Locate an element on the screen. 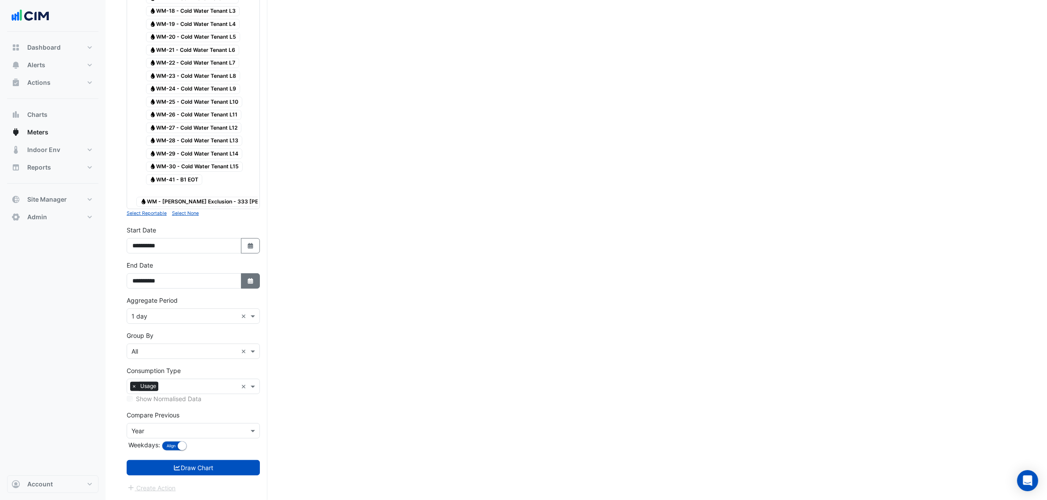 The width and height of the screenshot is (1047, 500). small: Select Reportable is located at coordinates (146, 213).